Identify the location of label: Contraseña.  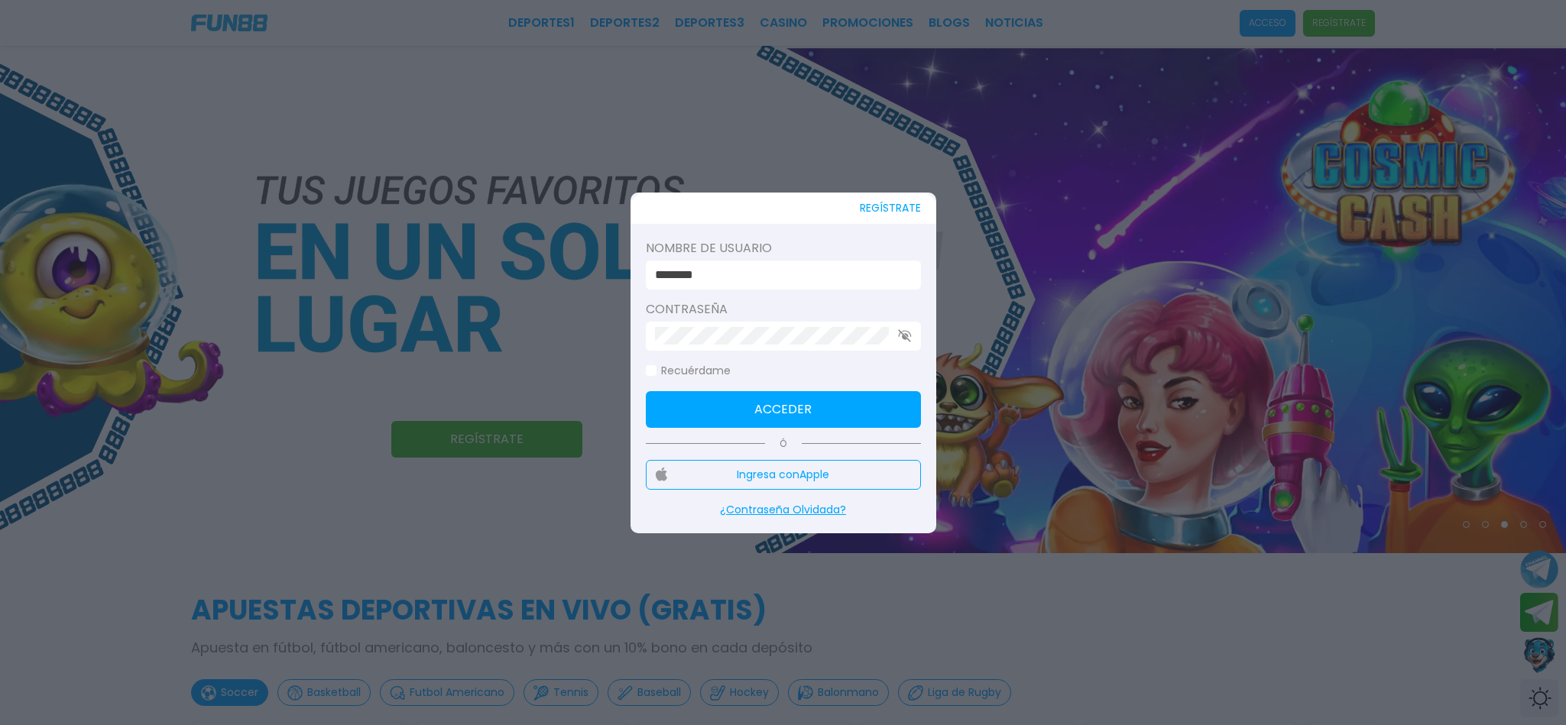
(783, 310).